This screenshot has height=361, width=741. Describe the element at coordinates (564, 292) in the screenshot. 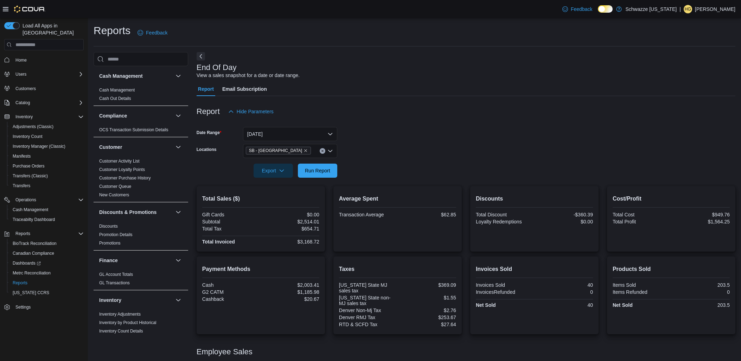

I see `div: 0` at that location.